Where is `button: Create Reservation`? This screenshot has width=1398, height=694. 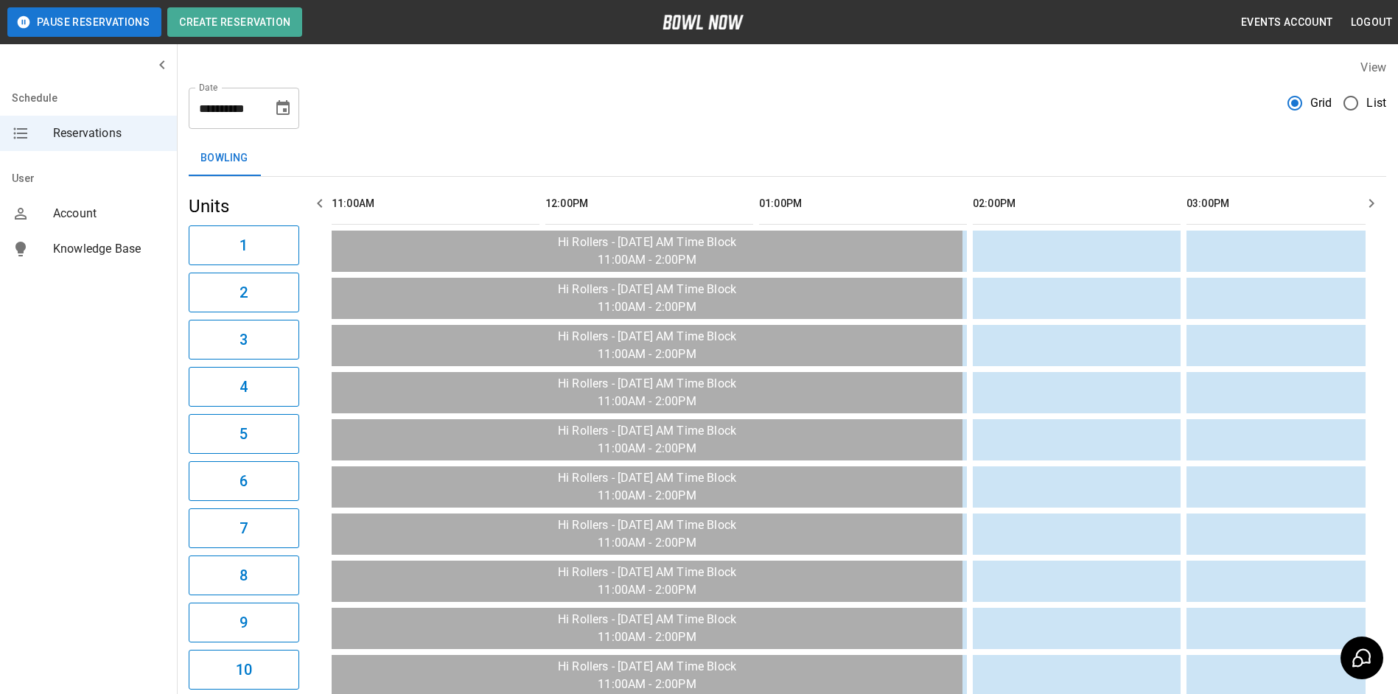
button: Create Reservation is located at coordinates (234, 22).